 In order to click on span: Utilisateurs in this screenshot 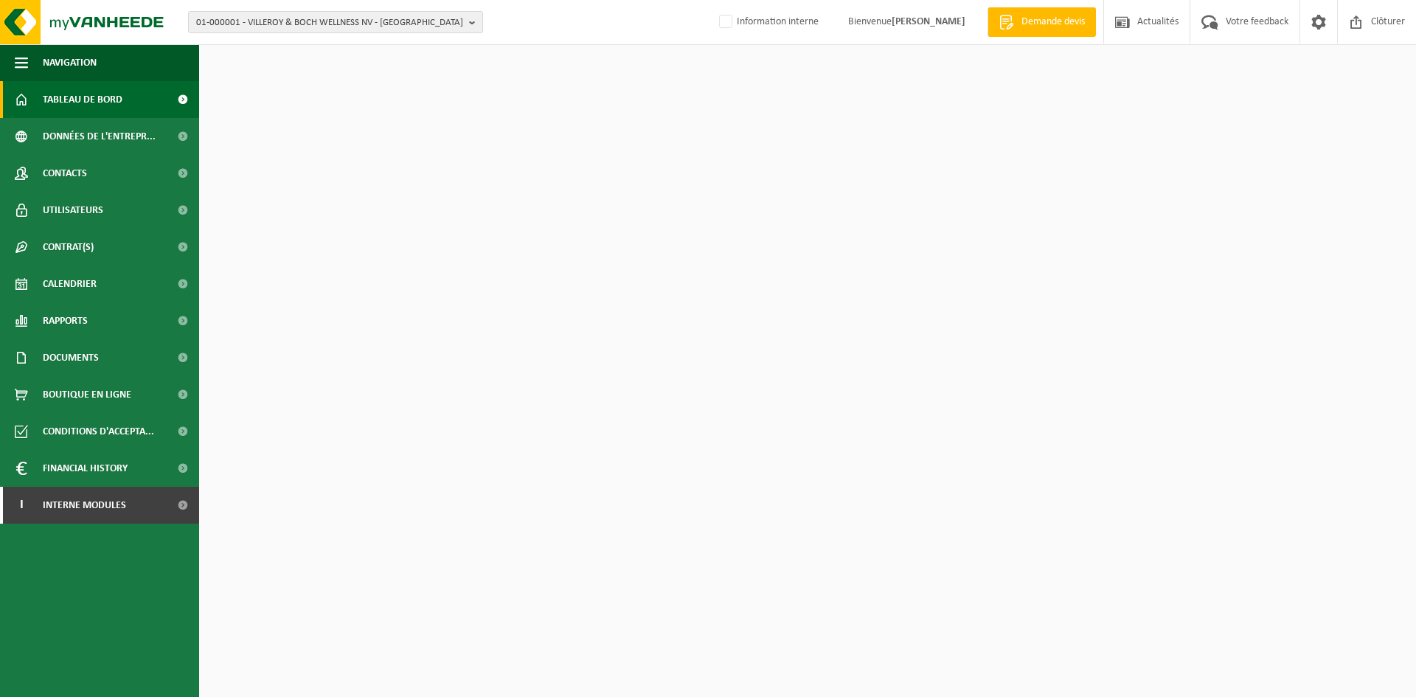, I will do `click(73, 210)`.